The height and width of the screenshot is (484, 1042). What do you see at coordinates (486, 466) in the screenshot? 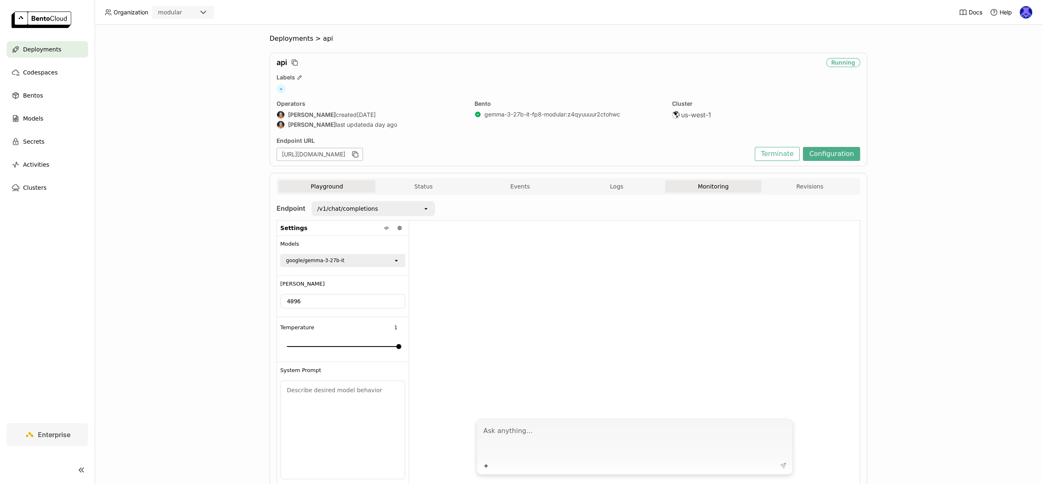
I see `svg: Plus` at bounding box center [486, 466].